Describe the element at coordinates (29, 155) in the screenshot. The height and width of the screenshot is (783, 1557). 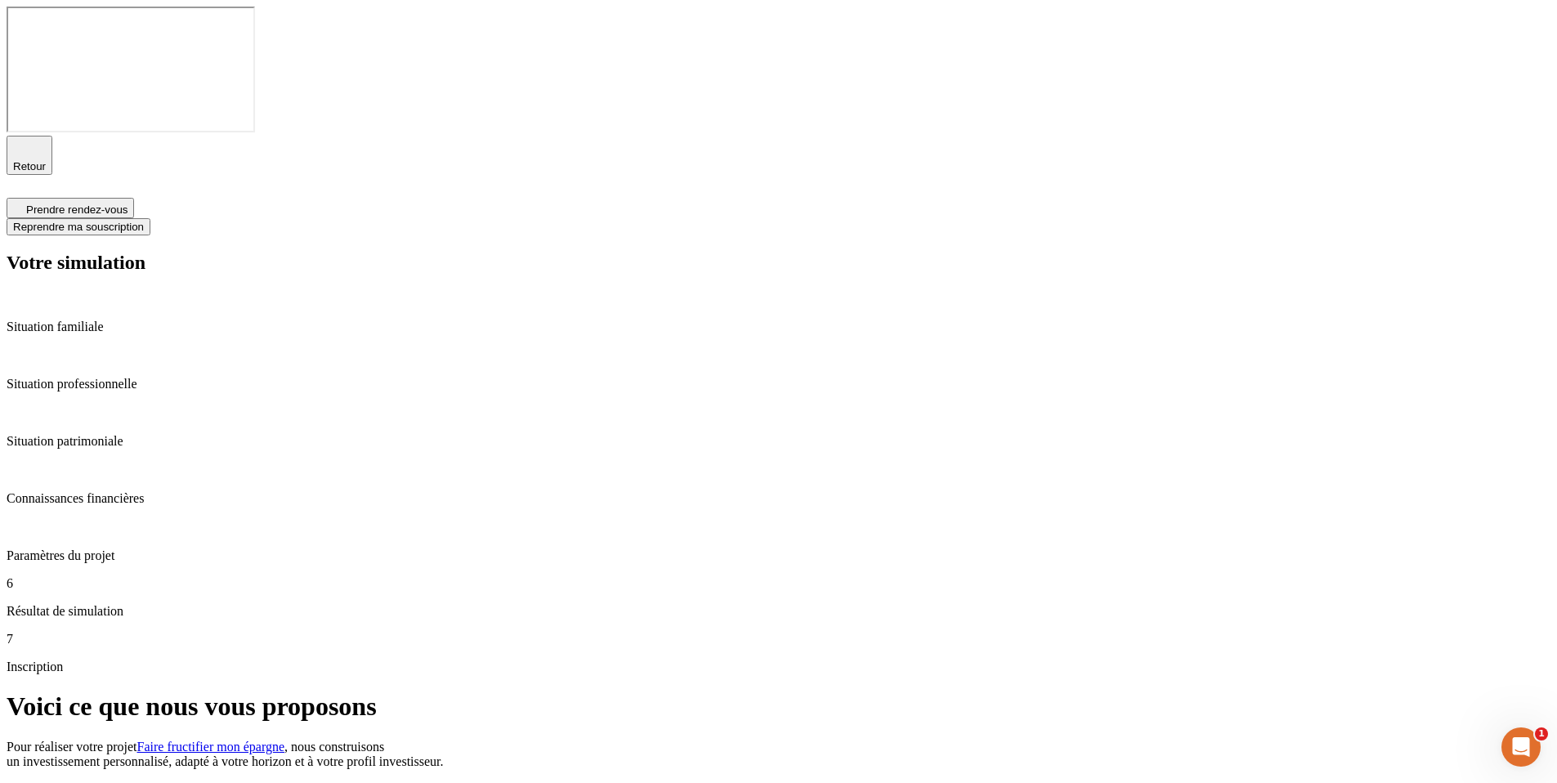
I see `button: Retour` at that location.